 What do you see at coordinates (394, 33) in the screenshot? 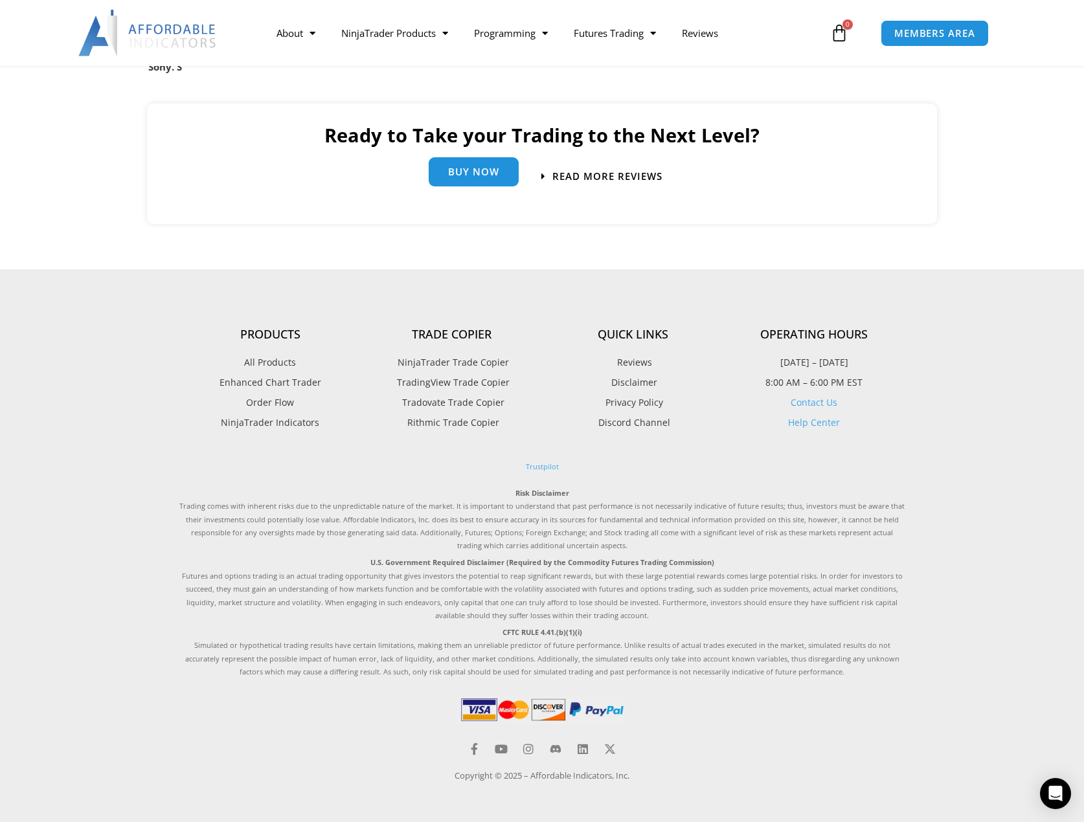
I see `a: NinjaTrader Products` at bounding box center [394, 33].